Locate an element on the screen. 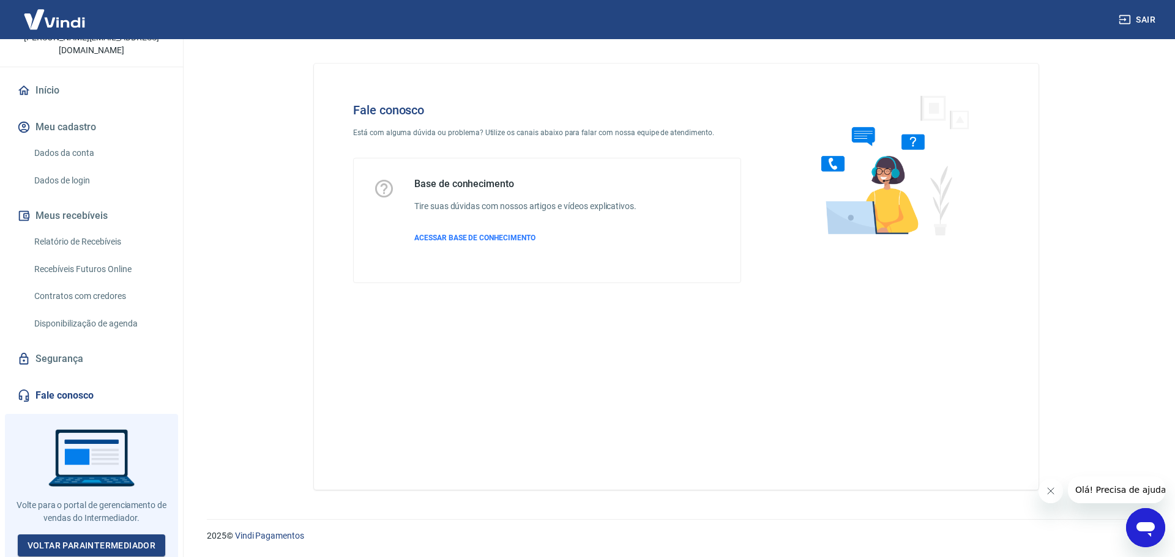  h6: Tire suas dúvidas com nossos artigos e vídeos explicativos. is located at coordinates (525, 206).